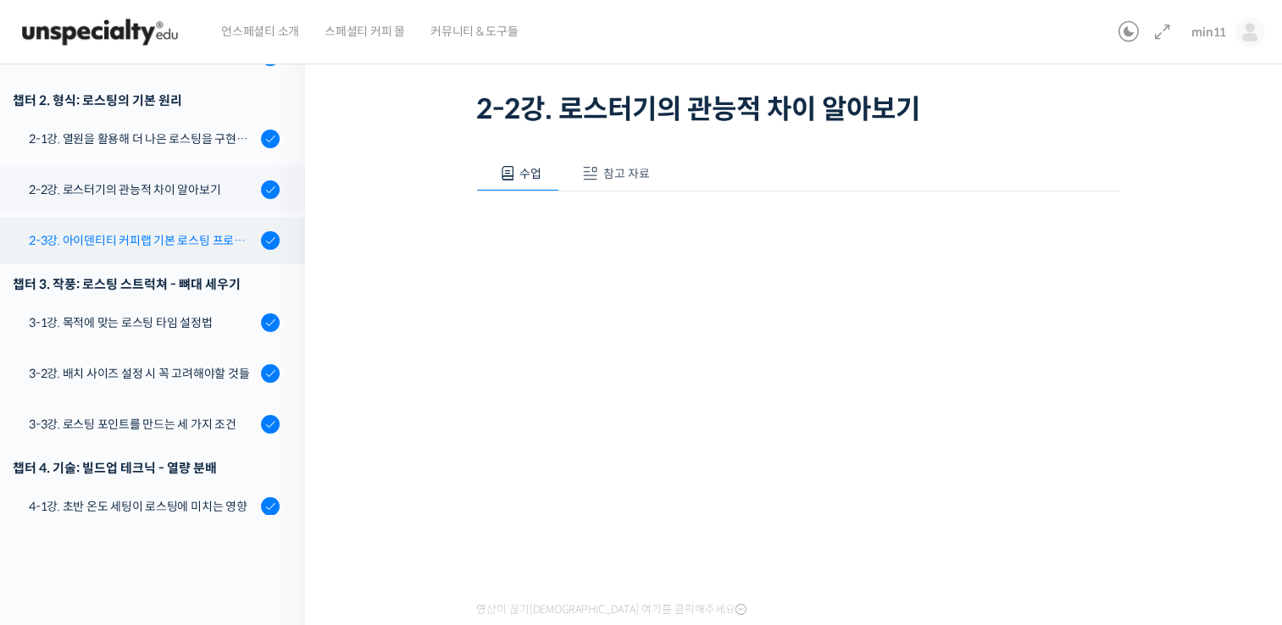 The width and height of the screenshot is (1282, 625). What do you see at coordinates (146, 468) in the screenshot?
I see `div: 챕터 4. 기술: 빌드업 테크닉 - 열량 분배` at bounding box center [146, 468].